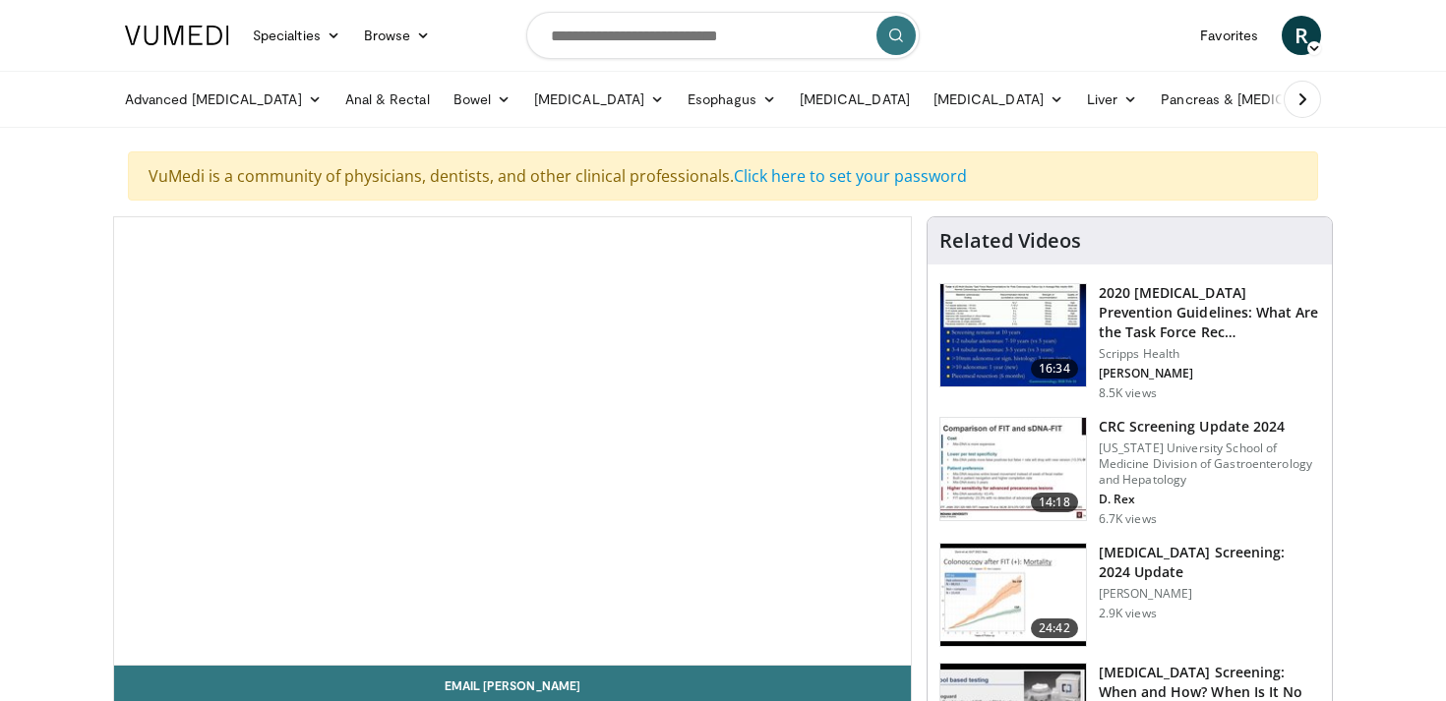 Image resolution: width=1446 pixels, height=701 pixels. What do you see at coordinates (1013, 335) in the screenshot?
I see `img: 1ac37fbe-7b52-4c81-8c6c-a0dd688d0102.150x105_q85_crop-smart_upscale.jpg` at bounding box center [1013, 335].